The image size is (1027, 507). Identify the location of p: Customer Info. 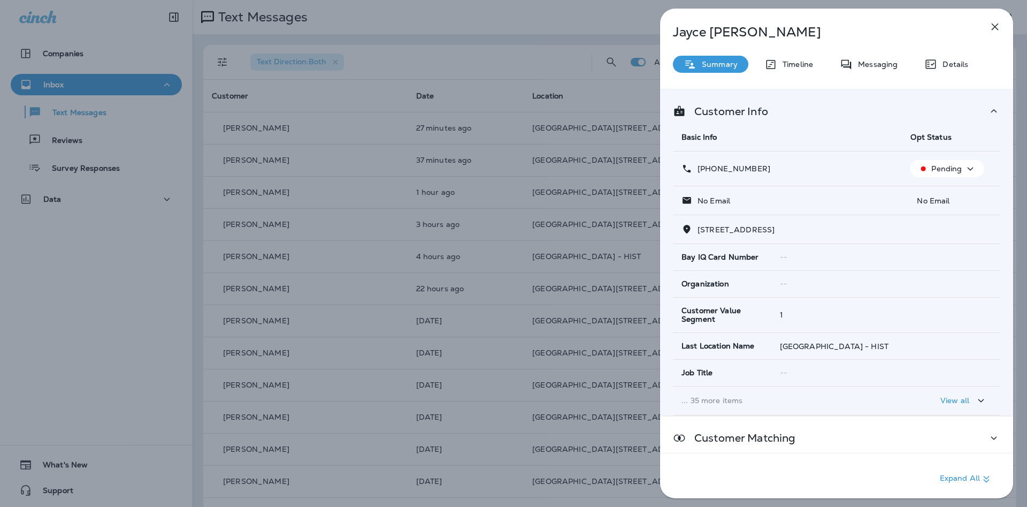
(727, 111).